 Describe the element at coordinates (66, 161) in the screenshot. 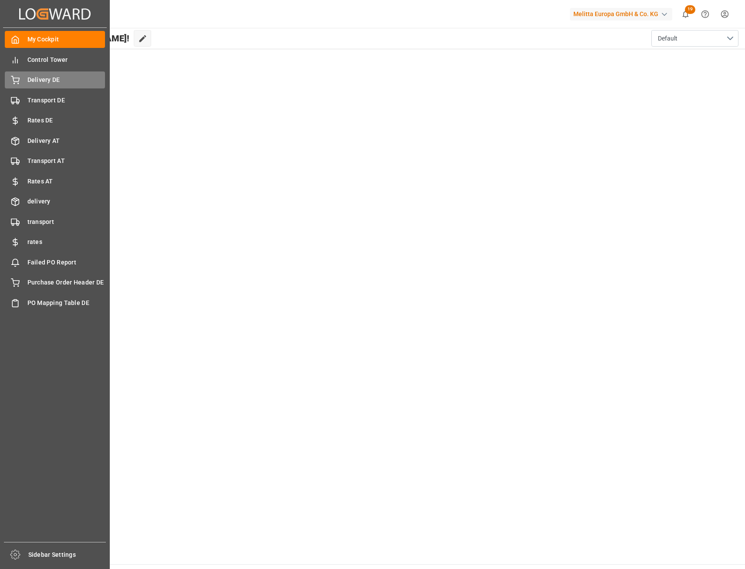

I see `span: Transport AT` at that location.